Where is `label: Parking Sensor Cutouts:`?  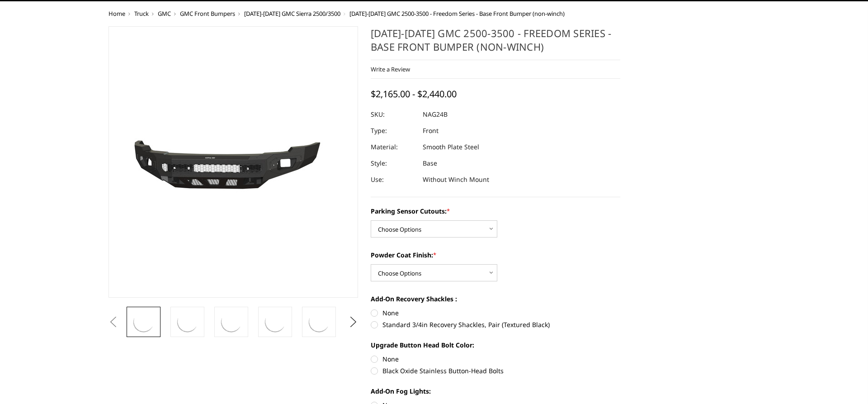 label: Parking Sensor Cutouts: is located at coordinates (496, 211).